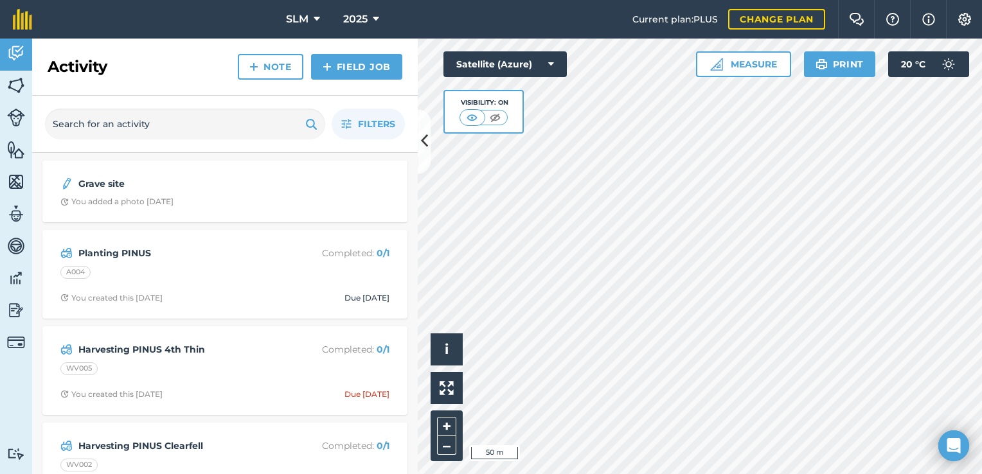 The width and height of the screenshot is (982, 474). What do you see at coordinates (368, 124) in the screenshot?
I see `button: Filters` at bounding box center [368, 124].